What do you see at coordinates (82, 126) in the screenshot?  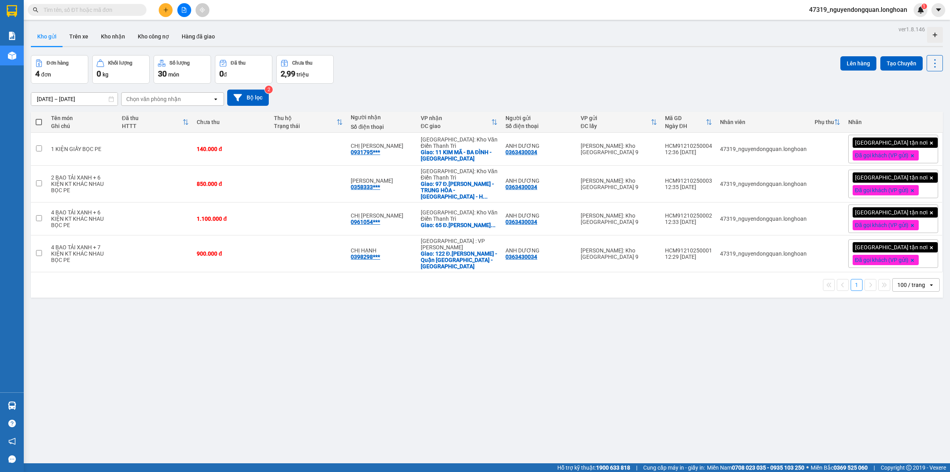 I see `div: Ghi chú` at bounding box center [82, 126].